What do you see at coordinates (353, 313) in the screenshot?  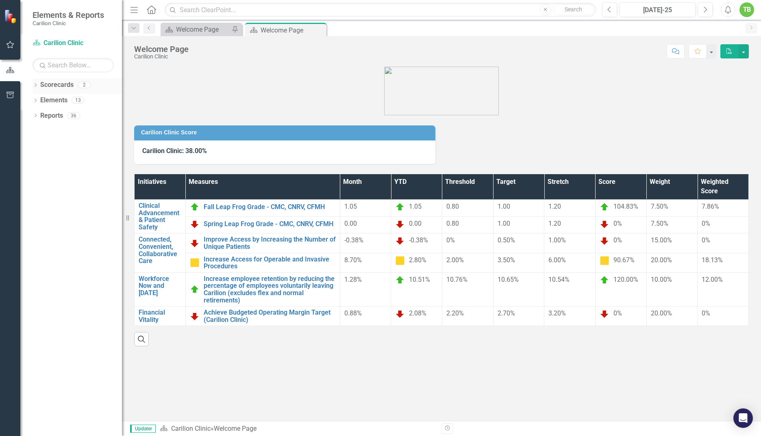 I see `span: 0.88%` at bounding box center [353, 313].